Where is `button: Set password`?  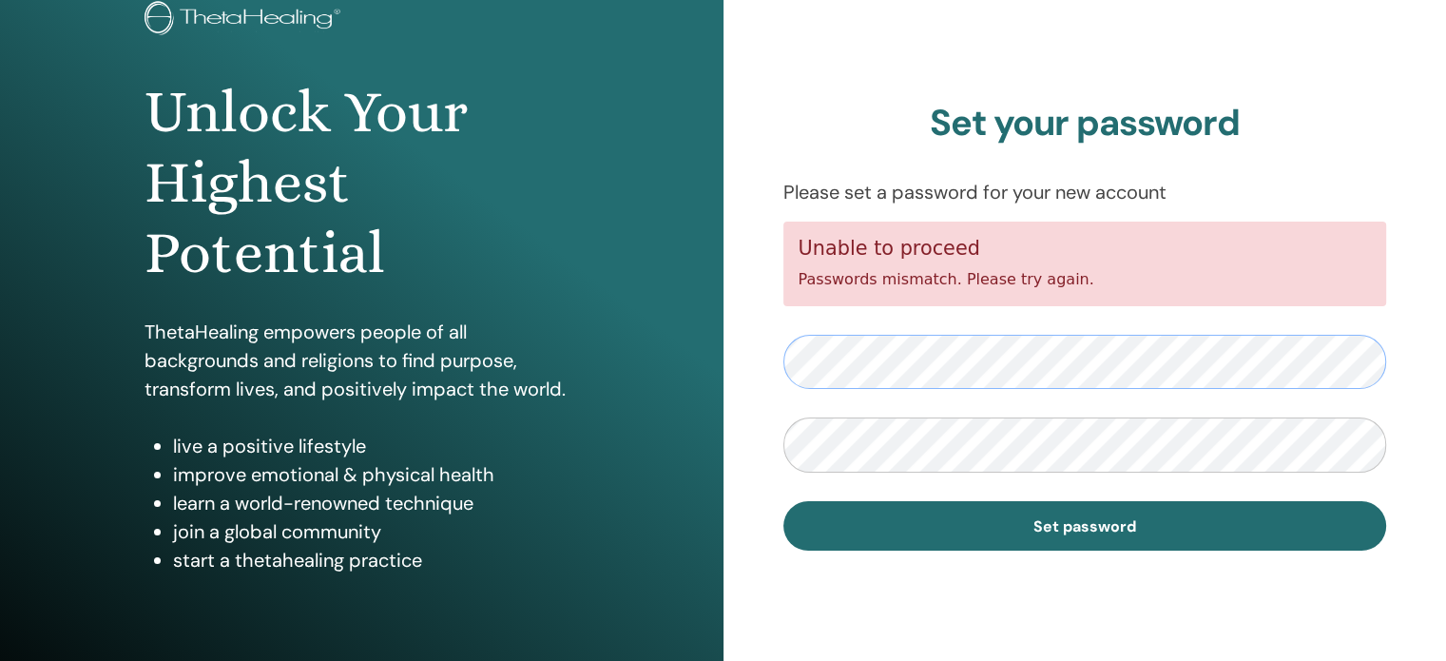
button: Set password is located at coordinates (1085, 526).